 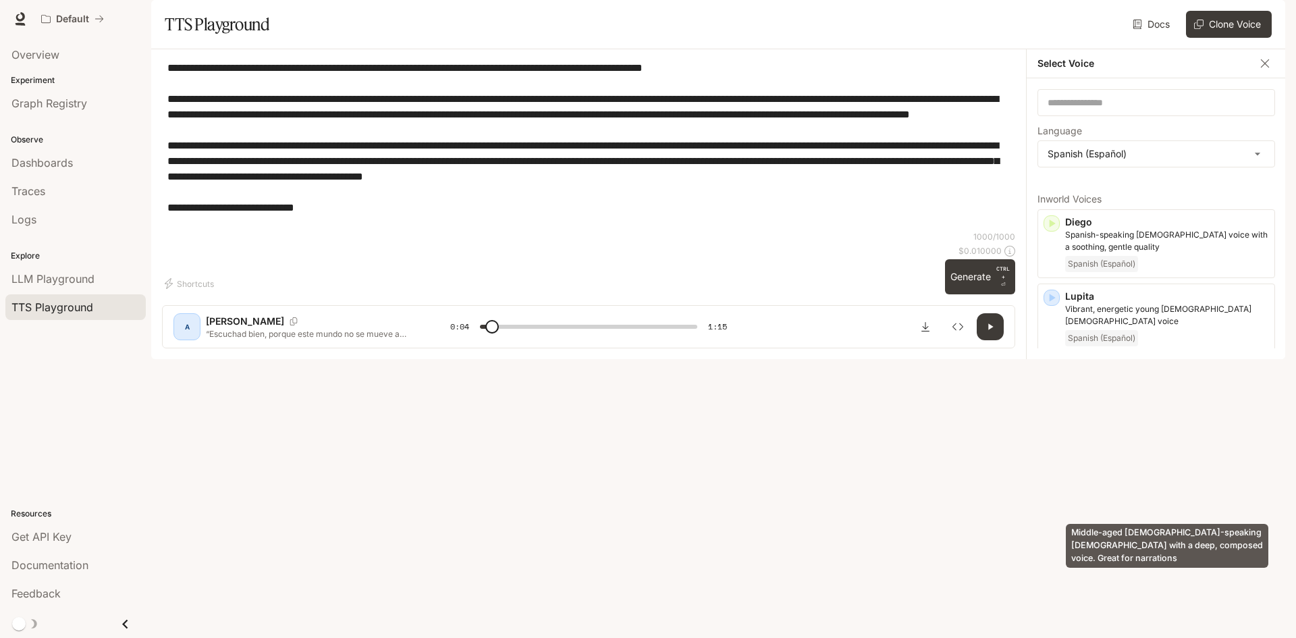 I want to click on button: GenerateCTRL +⏎, so click(x=980, y=277).